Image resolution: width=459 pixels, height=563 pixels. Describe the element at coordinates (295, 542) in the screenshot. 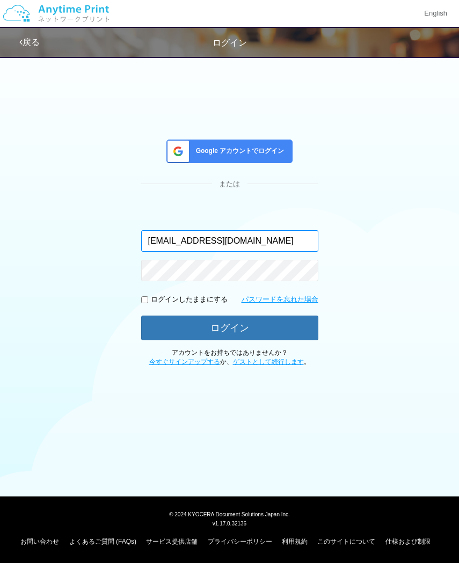

I see `a: 利用規約` at that location.